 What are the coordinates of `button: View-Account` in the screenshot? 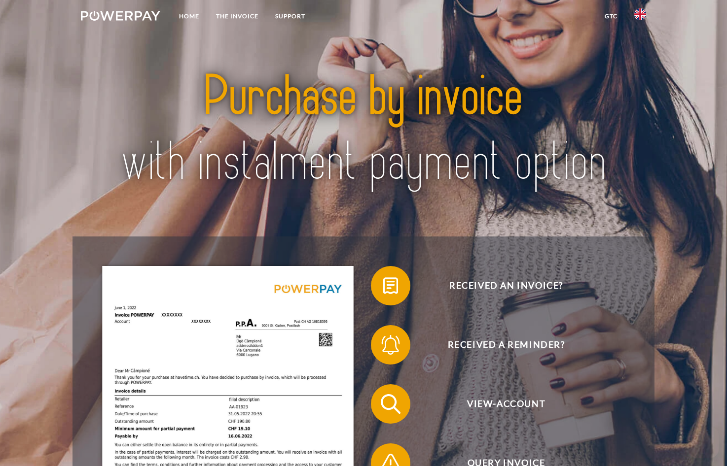 It's located at (499, 404).